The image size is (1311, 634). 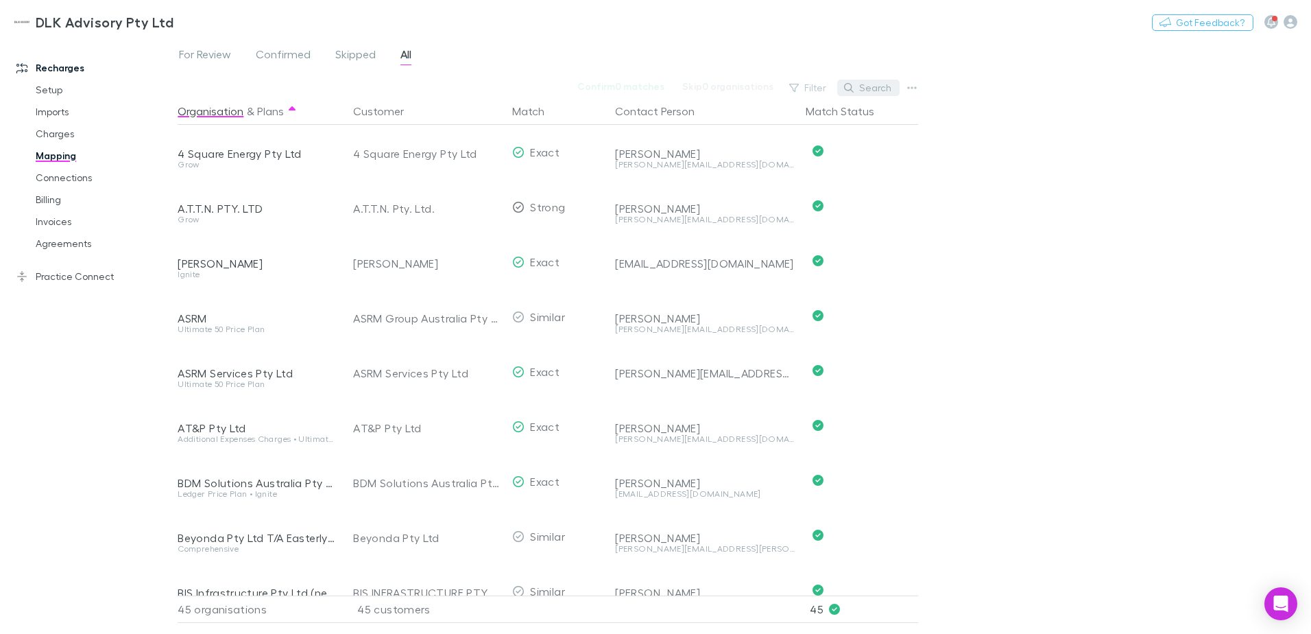 What do you see at coordinates (257, 318) in the screenshot?
I see `div: ASRM` at bounding box center [257, 318].